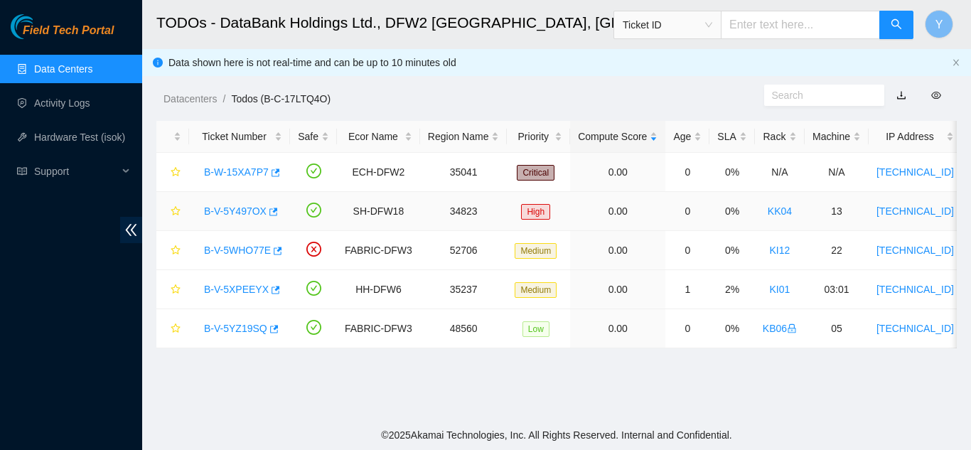 This screenshot has width=971, height=450. What do you see at coordinates (688, 289) in the screenshot?
I see `td: 1` at bounding box center [688, 289].